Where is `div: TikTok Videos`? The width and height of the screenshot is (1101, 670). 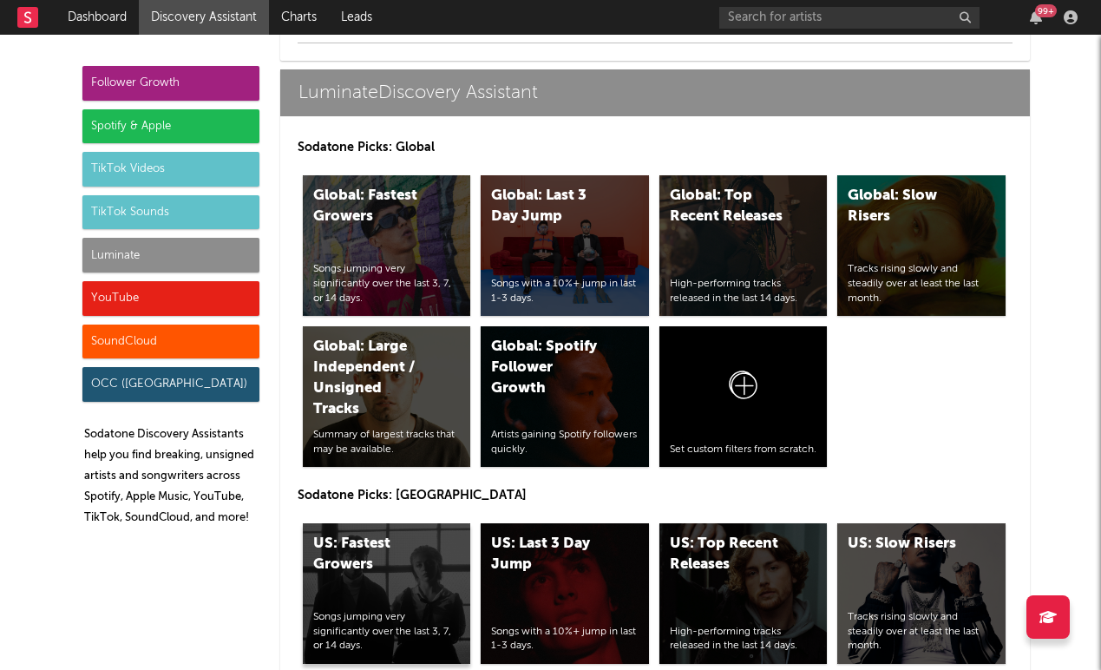 div: TikTok Videos is located at coordinates (171, 169).